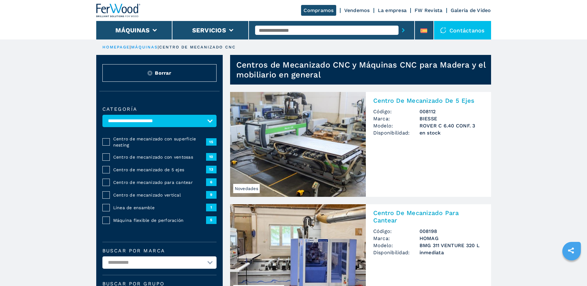 This screenshot has height=286, width=587. Describe the element at coordinates (209, 30) in the screenshot. I see `button: Servicios` at that location.